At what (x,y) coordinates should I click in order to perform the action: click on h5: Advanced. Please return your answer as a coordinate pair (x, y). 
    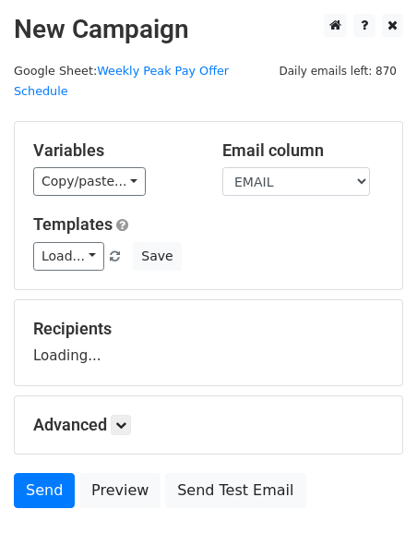
    Looking at the image, I should click on (209, 425).